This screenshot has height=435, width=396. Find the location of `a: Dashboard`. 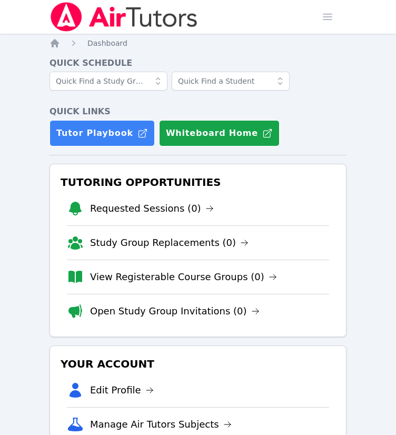

a: Dashboard is located at coordinates (108, 43).